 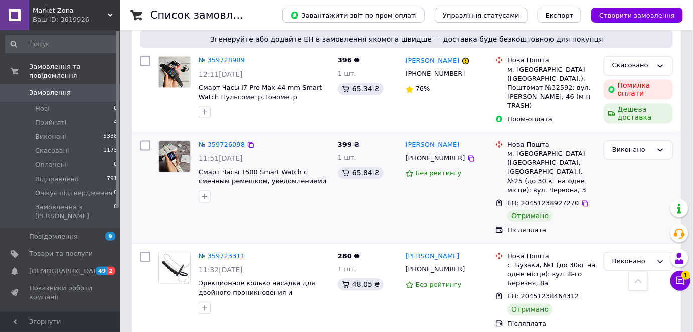 I want to click on span: 49, so click(x=101, y=271).